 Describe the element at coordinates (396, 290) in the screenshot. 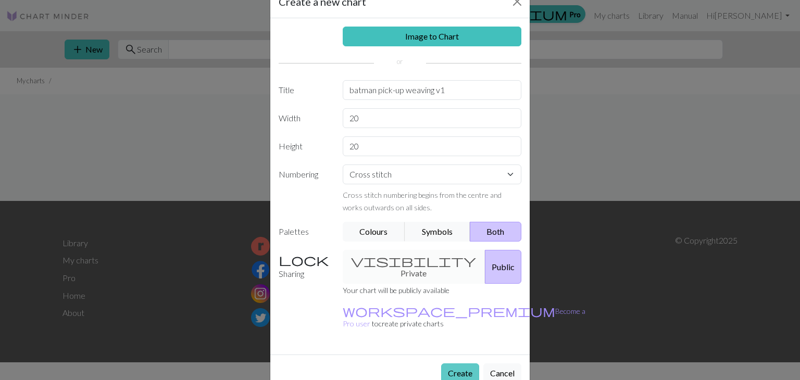

I see `small: Your chart will be publicly available` at that location.